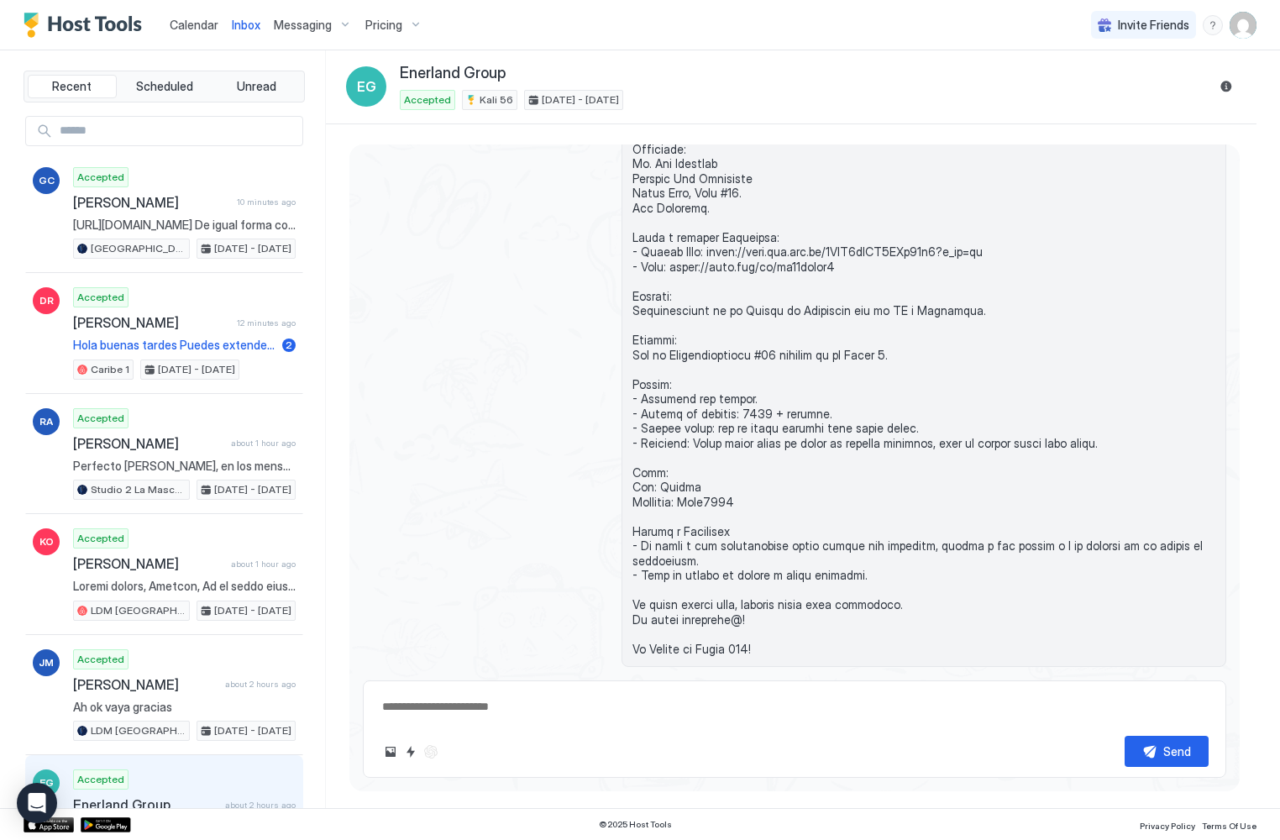 The width and height of the screenshot is (1280, 840). Describe the element at coordinates (246, 24) in the screenshot. I see `a: Inbox` at that location.